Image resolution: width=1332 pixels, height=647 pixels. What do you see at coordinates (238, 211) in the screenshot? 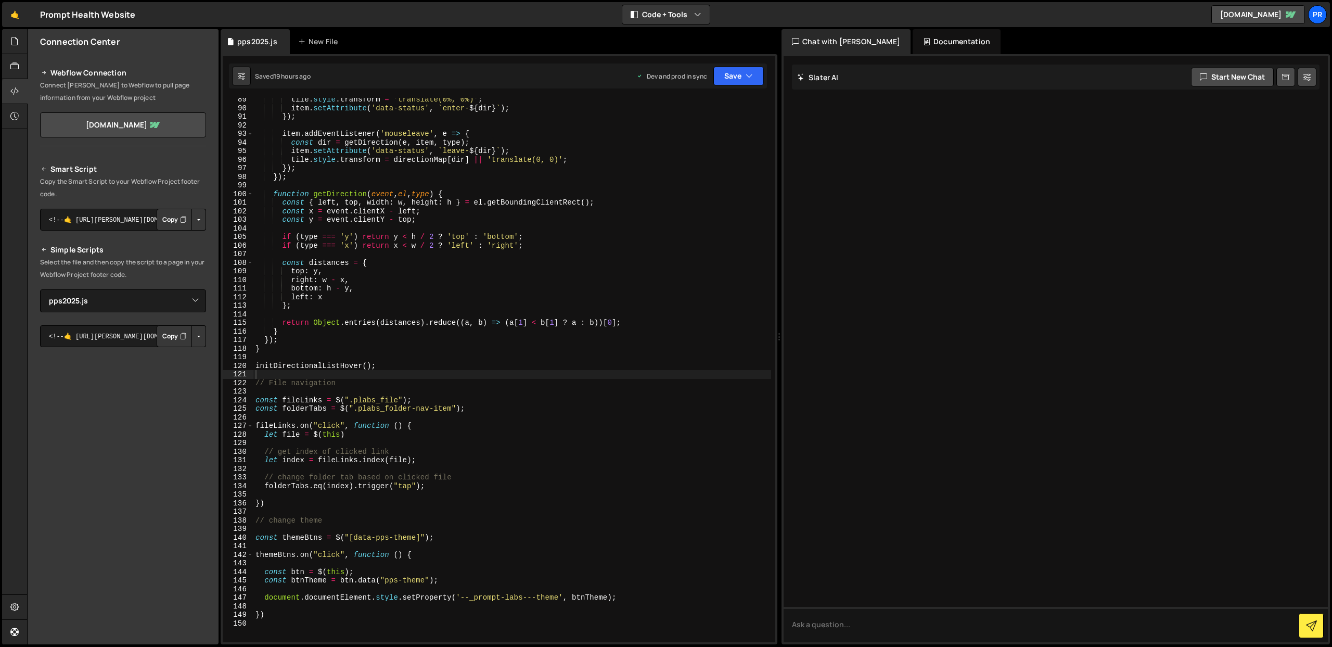
I see `div: 102` at bounding box center [238, 211].